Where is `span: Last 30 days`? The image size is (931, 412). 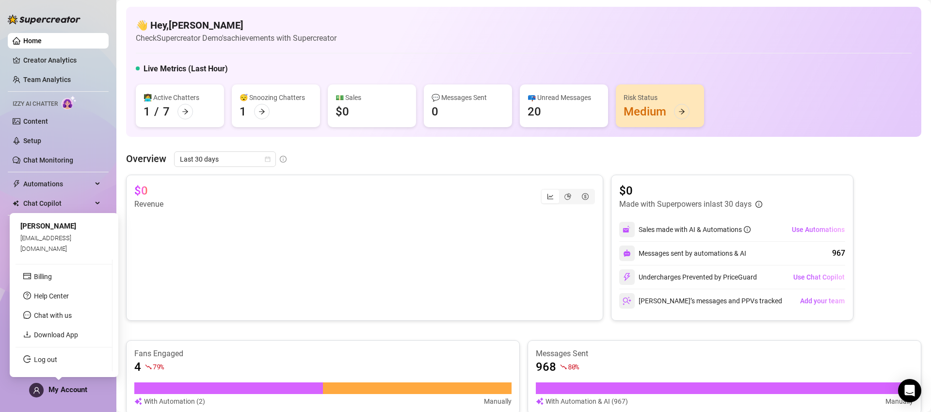 span: Last 30 days is located at coordinates (225, 159).